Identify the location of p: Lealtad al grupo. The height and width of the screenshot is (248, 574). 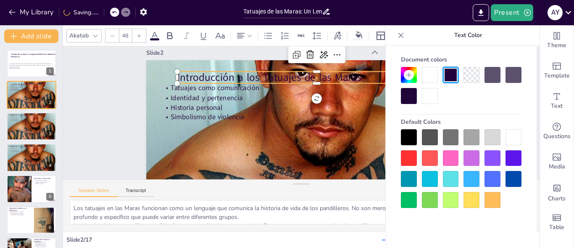
(44, 183).